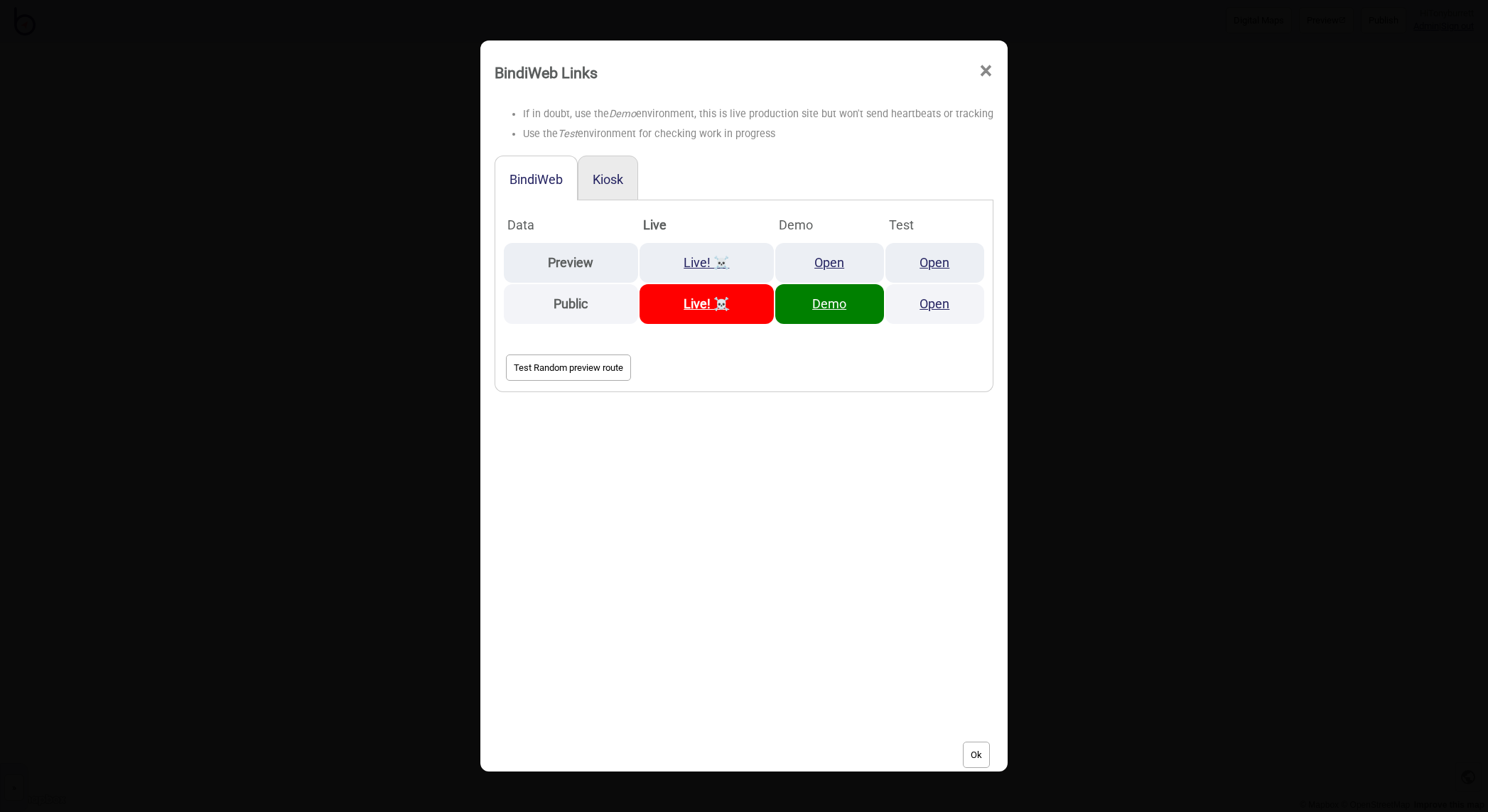 The width and height of the screenshot is (1488, 812). Describe the element at coordinates (934, 226) in the screenshot. I see `th: Test` at that location.